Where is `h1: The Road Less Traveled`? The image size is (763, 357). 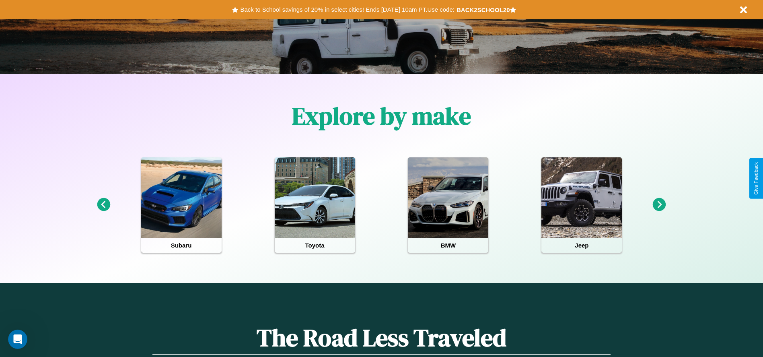
h1: The Road Less Traveled is located at coordinates (381, 337).